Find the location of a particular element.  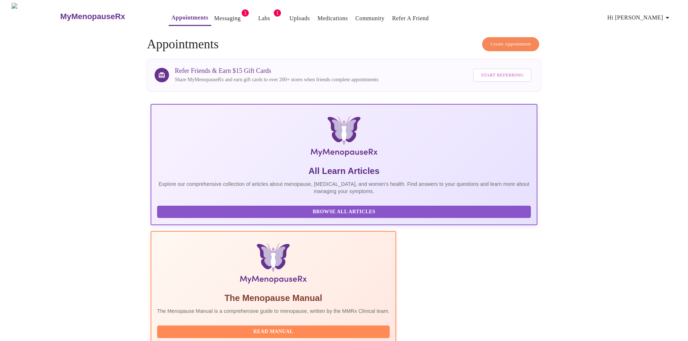

a: Appointments is located at coordinates (190, 18).